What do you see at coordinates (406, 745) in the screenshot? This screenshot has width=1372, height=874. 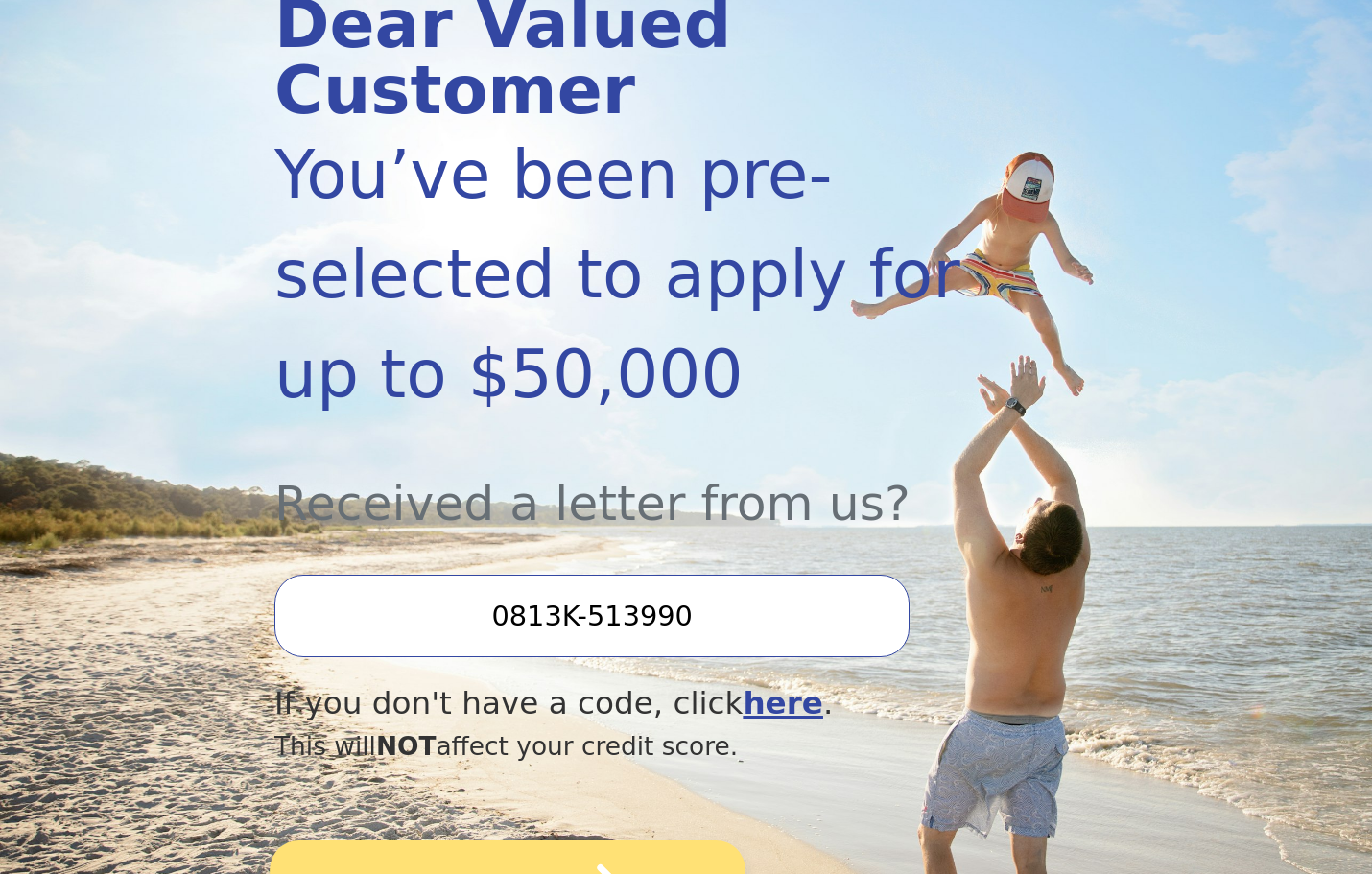 I see `span: NOT` at bounding box center [406, 745].